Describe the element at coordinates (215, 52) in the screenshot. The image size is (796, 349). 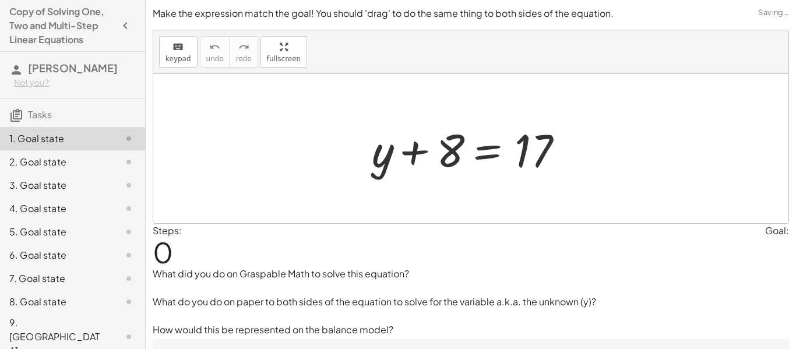
I see `button: undoundo` at that location.